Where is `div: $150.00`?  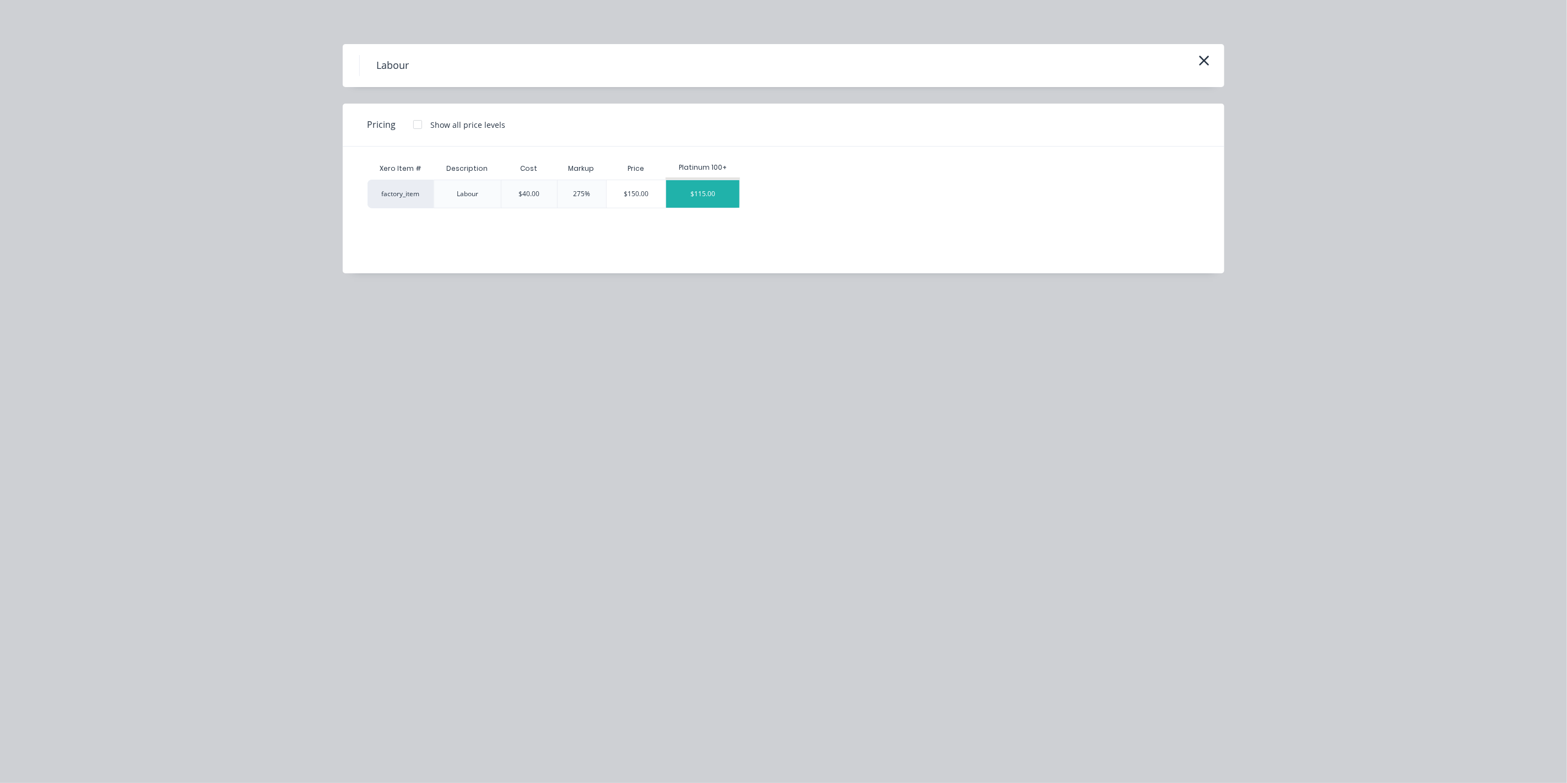 div: $150.00 is located at coordinates (636, 194).